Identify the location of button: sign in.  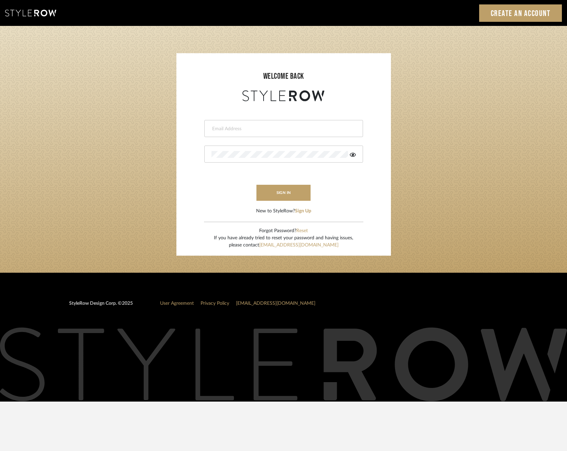
(284, 192).